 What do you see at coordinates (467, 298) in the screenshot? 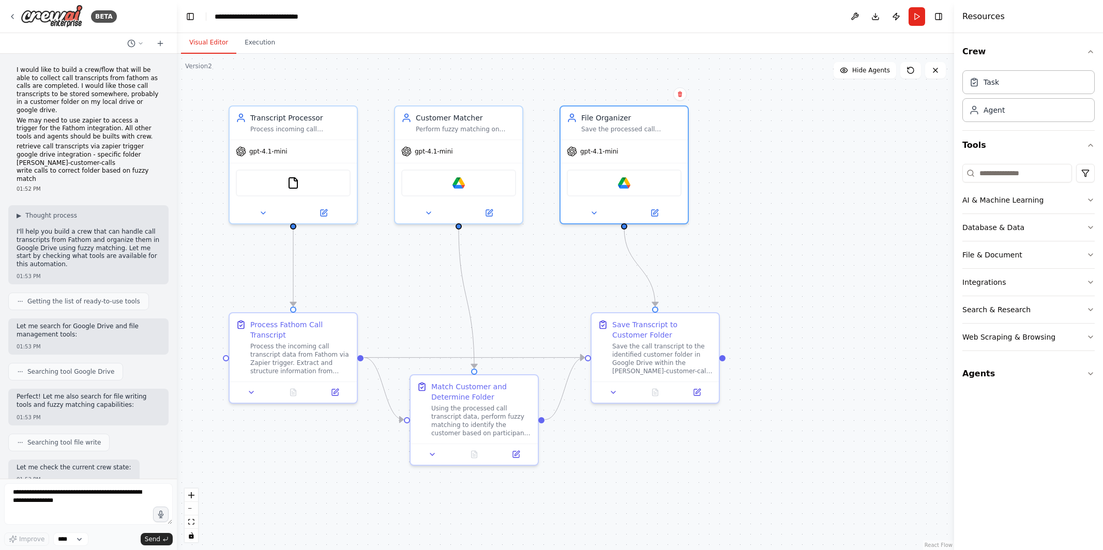
I see `g: Edge from f66e59c9-a870-47c5-8508-1b41800276c0 to 431d0b78-6010-4b8f-b754-e78427a6c979` at bounding box center [467, 298].